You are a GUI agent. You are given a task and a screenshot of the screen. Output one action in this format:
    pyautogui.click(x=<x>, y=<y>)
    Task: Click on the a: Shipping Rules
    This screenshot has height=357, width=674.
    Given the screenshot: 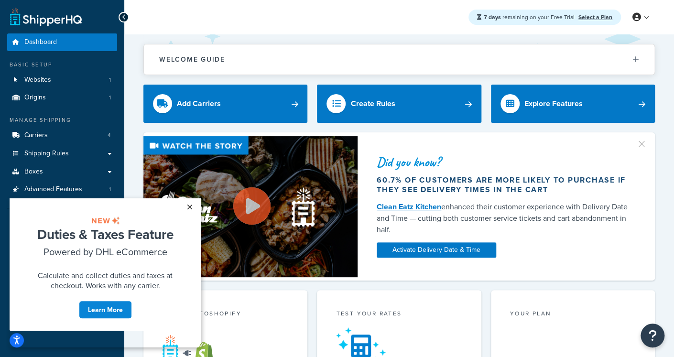 What is the action you would take?
    pyautogui.click(x=62, y=154)
    